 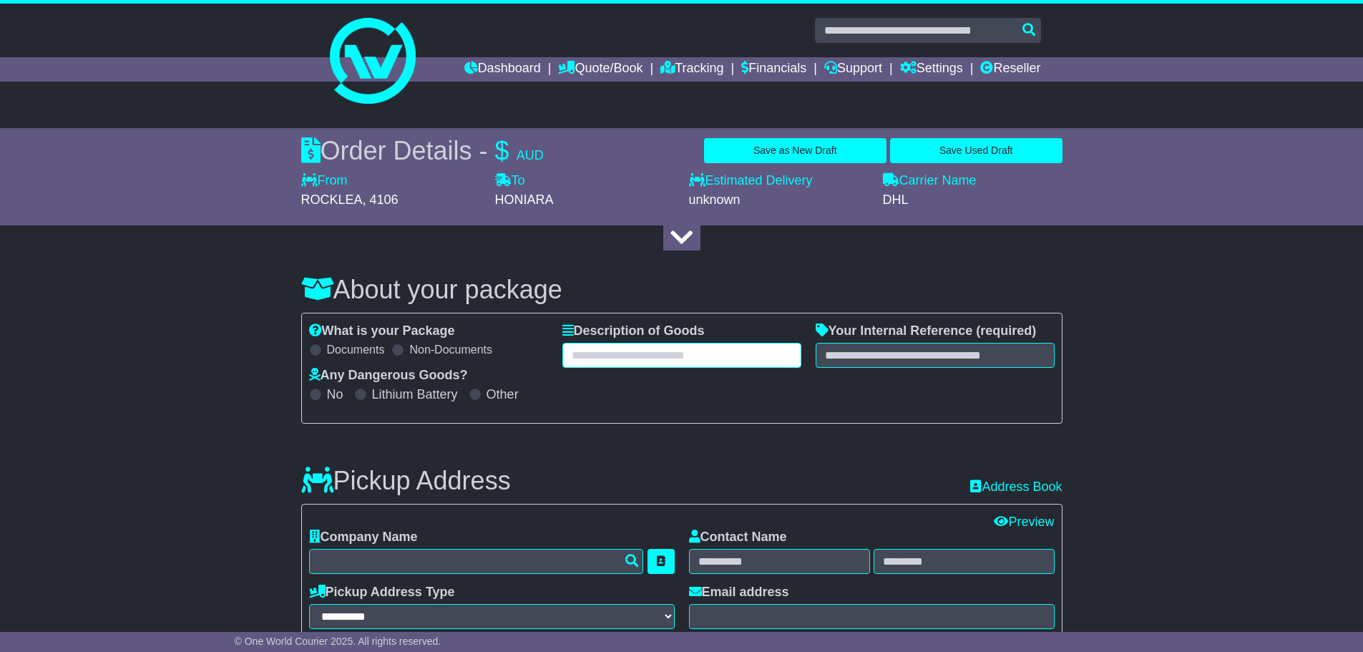 What do you see at coordinates (364, 537) in the screenshot?
I see `label: Company Name` at bounding box center [364, 537].